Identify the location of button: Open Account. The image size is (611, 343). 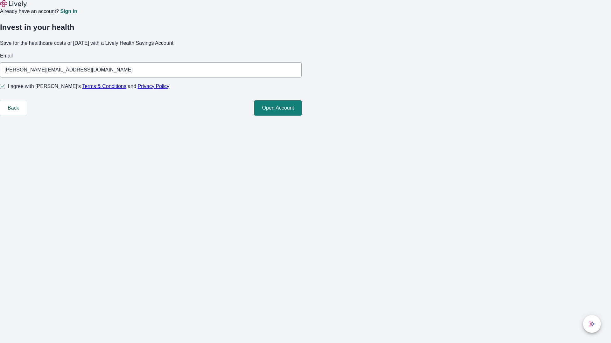
(278, 108).